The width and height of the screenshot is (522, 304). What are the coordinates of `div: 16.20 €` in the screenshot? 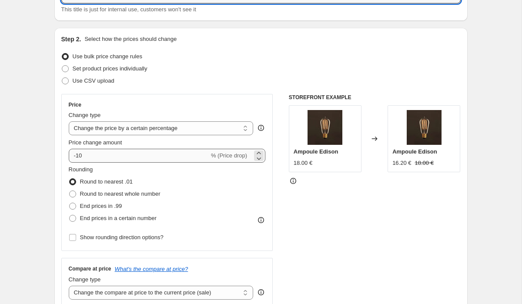 It's located at (402, 163).